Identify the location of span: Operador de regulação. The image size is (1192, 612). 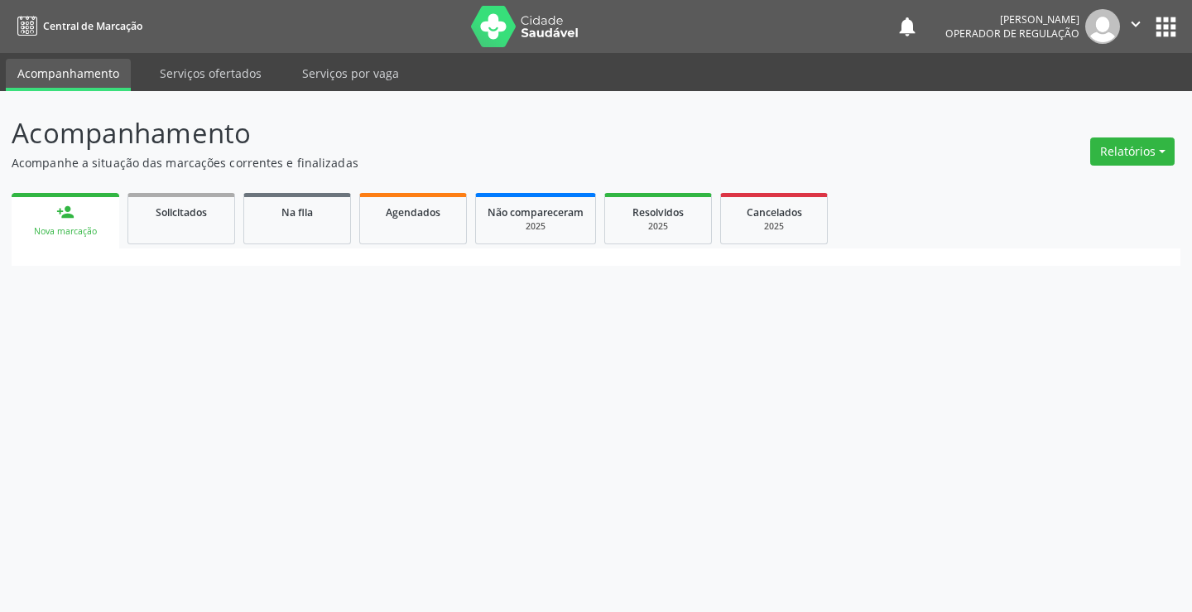
(1012, 33).